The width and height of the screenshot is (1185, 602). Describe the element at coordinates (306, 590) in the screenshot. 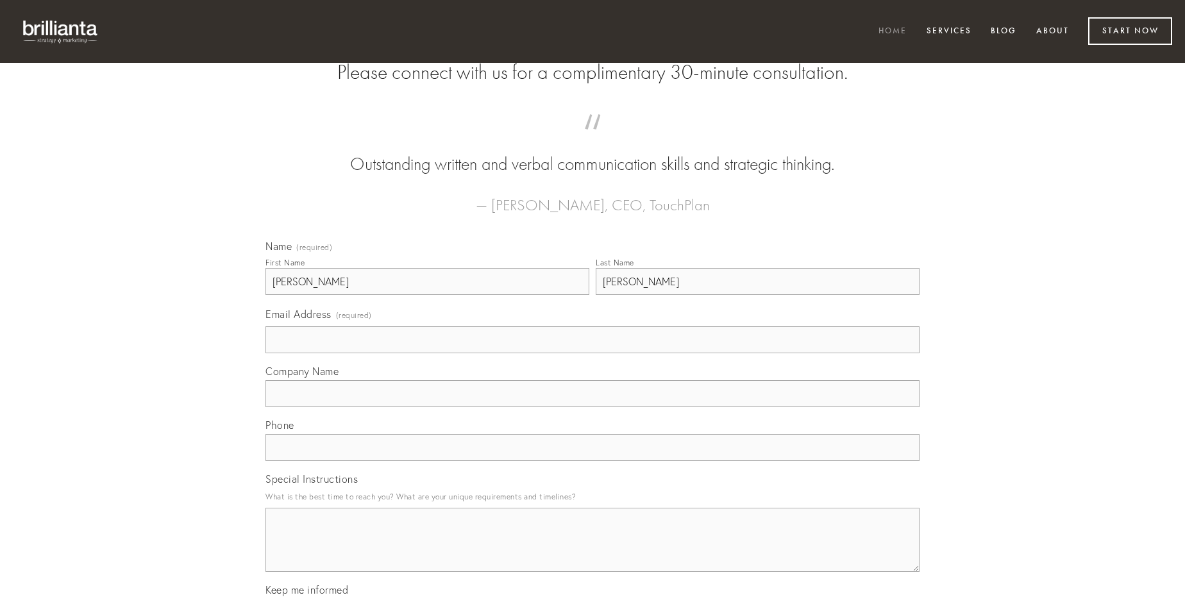

I see `span: Keep me informed` at that location.